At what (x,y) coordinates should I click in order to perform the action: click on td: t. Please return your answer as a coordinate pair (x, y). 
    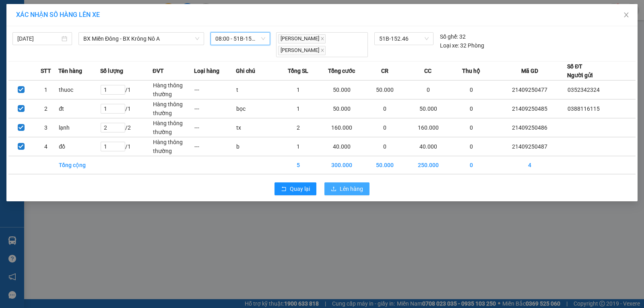
    Looking at the image, I should click on (257, 89).